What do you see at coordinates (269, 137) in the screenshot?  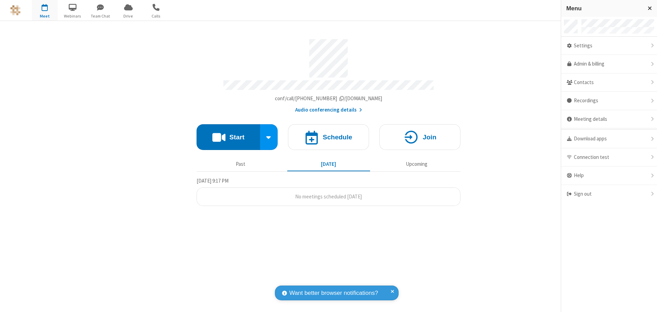 I see `div: Start conference options` at bounding box center [269, 137].